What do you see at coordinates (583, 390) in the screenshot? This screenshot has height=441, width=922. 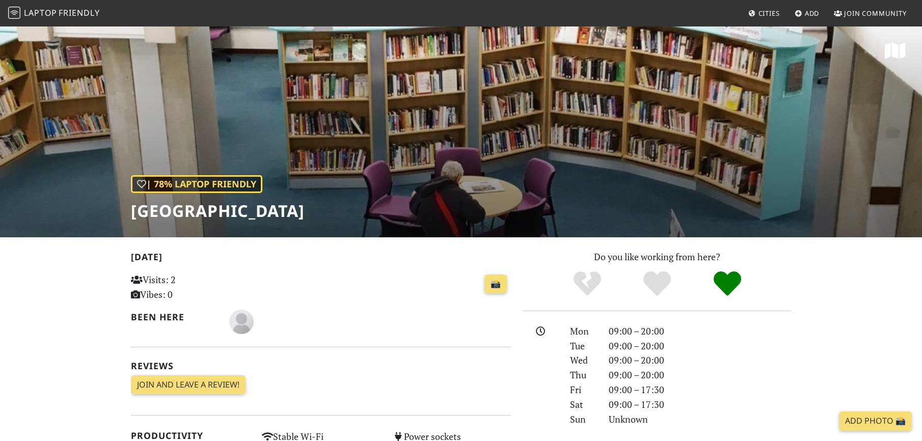 I see `div: Fri` at bounding box center [583, 390].